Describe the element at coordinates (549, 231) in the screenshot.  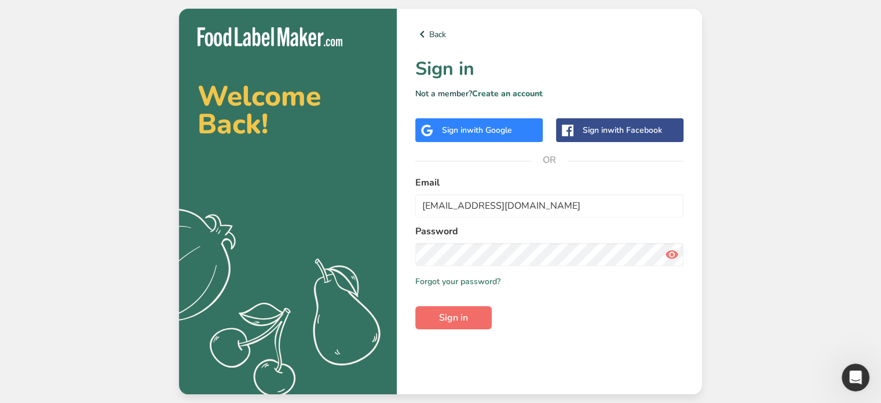
I see `label: Password` at that location.